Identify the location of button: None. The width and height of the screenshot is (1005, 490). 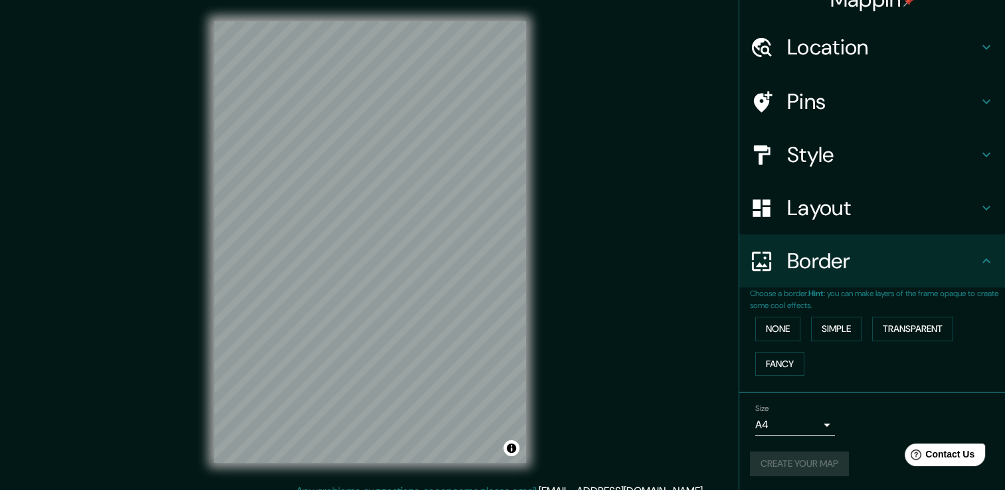
(778, 329).